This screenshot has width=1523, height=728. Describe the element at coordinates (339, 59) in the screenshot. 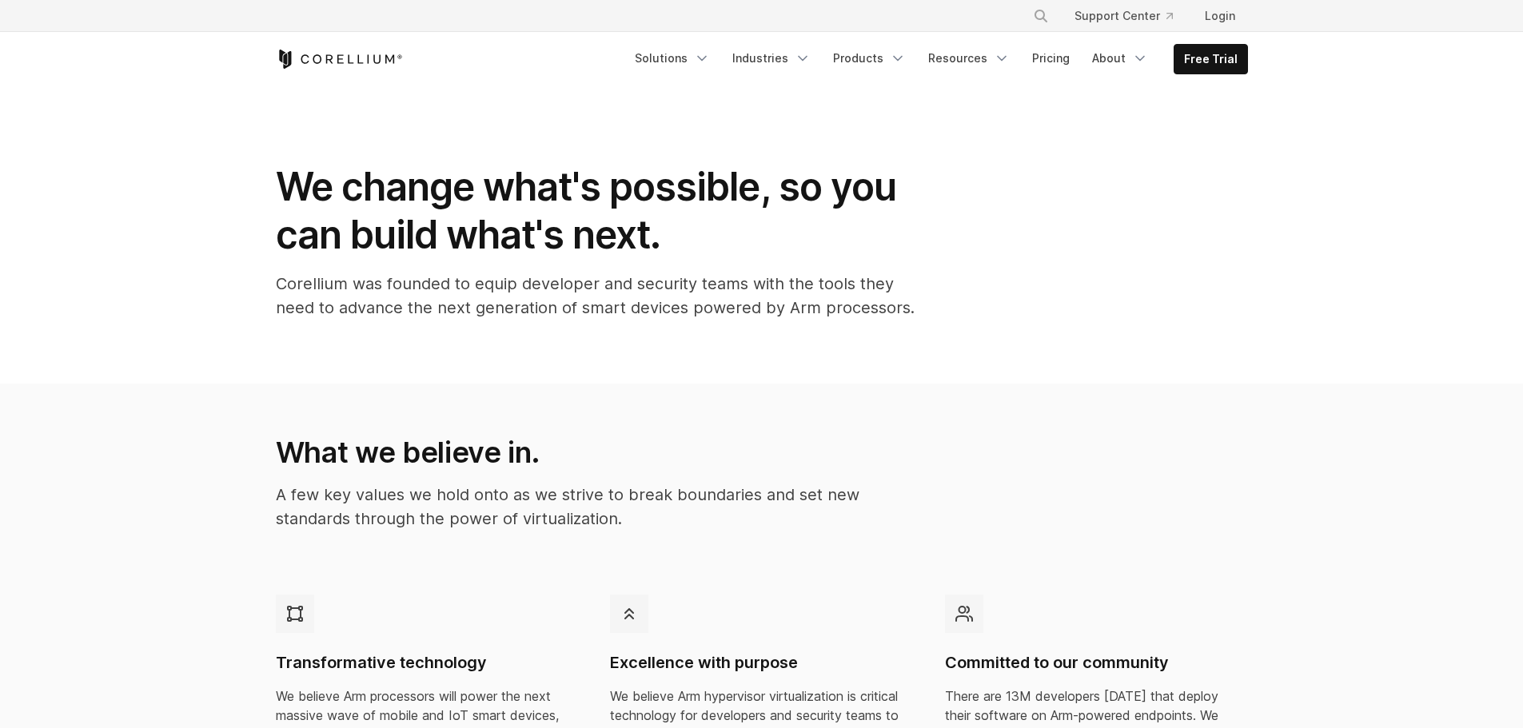

I see `a: Corellium Home` at that location.